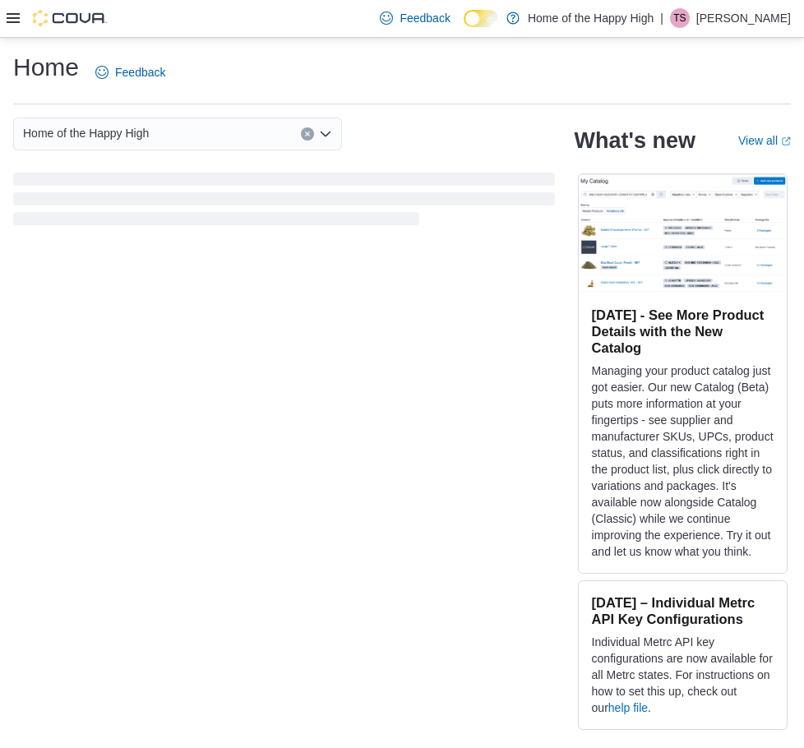 Image resolution: width=804 pixels, height=748 pixels. Describe the element at coordinates (682, 461) in the screenshot. I see `p: Managing your product catalog just got easier. Our new Catalog (Beta) puts more information at yo...` at that location.